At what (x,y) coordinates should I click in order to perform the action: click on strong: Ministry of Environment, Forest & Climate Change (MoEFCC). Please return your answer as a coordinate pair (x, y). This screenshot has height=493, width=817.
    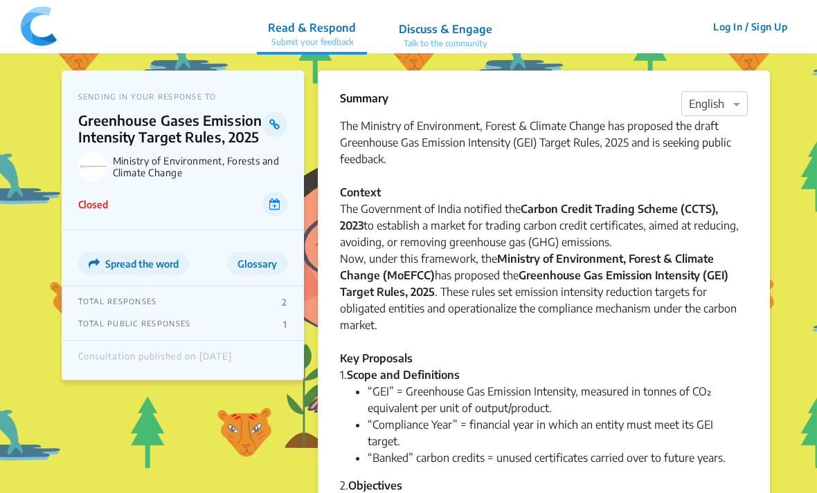
    Looking at the image, I should click on (527, 267).